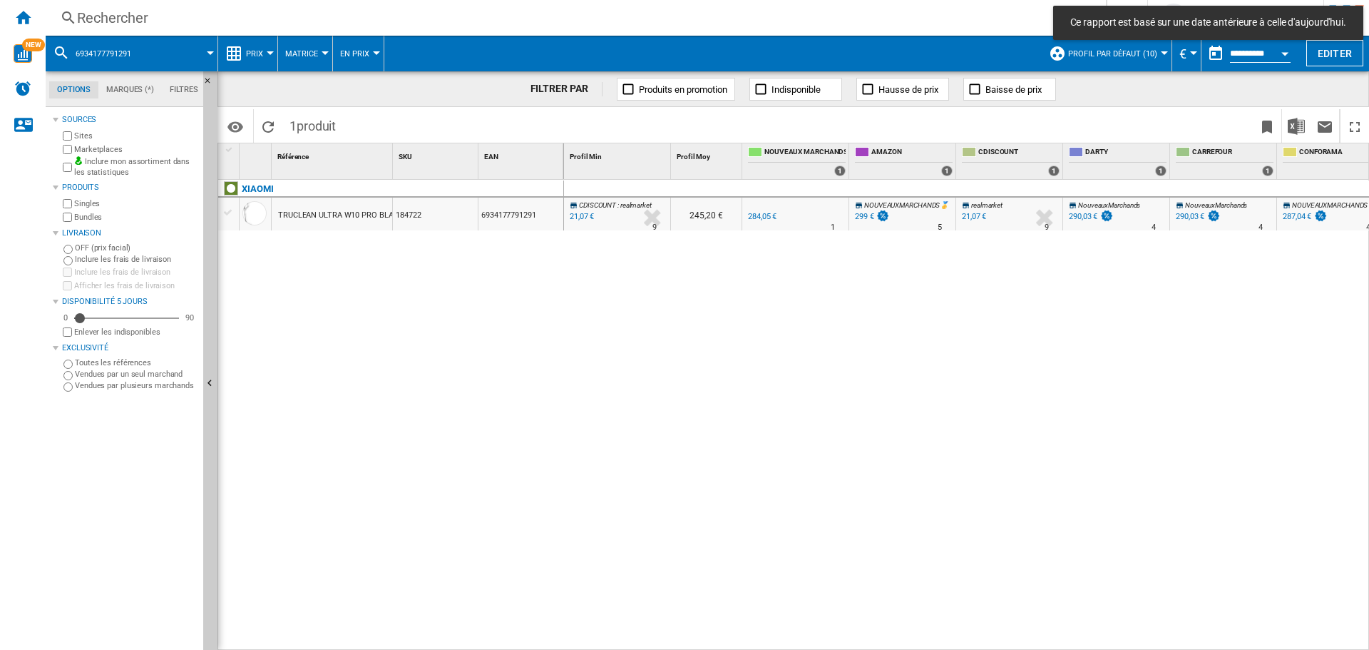 The height and width of the screenshot is (650, 1369). What do you see at coordinates (68, 364) in the screenshot?
I see `input: Toutes les références` at bounding box center [68, 364].